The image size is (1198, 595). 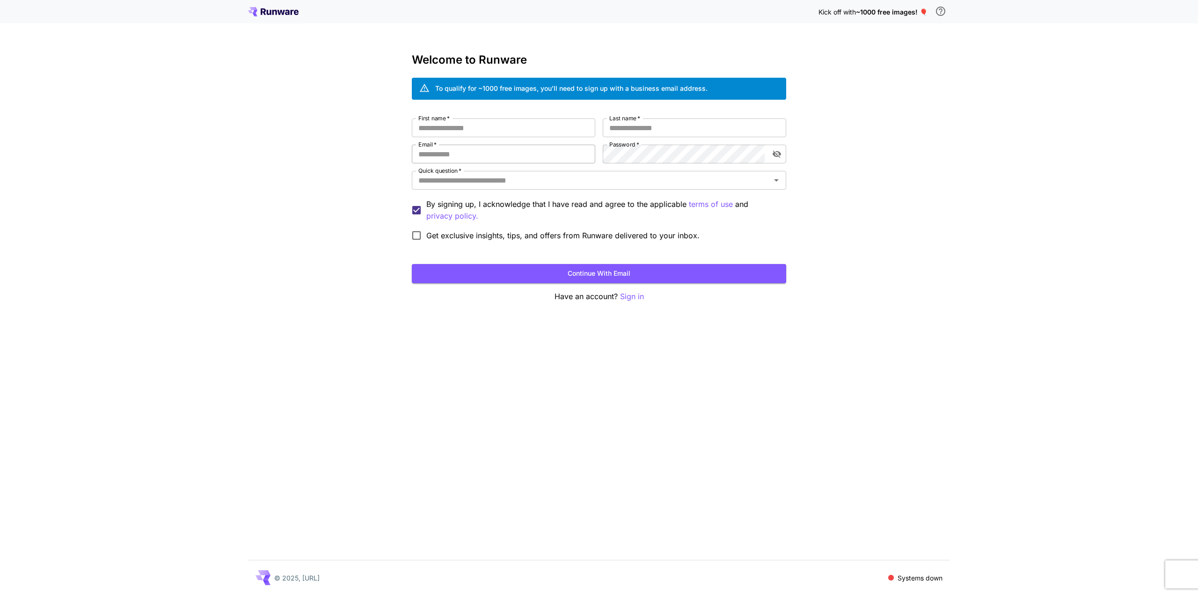 I want to click on p: Have an account?, so click(x=599, y=296).